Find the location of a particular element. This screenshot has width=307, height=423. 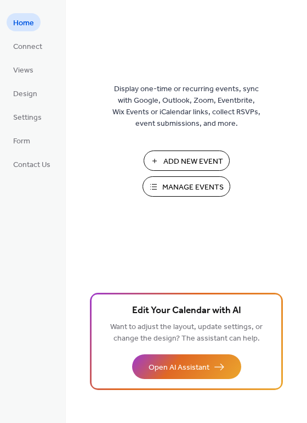

span: Views is located at coordinates (23, 70).